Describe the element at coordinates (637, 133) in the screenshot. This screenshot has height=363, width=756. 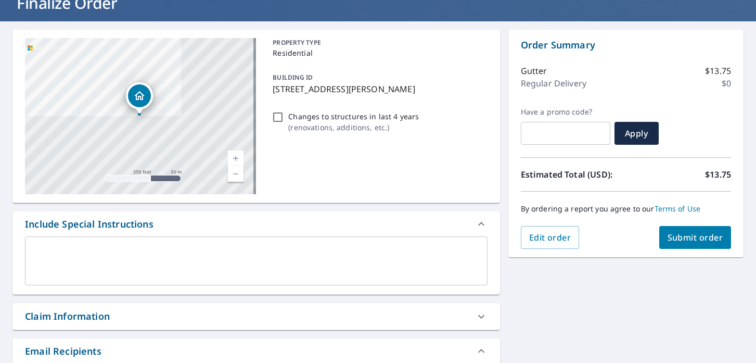
I see `span: Apply` at that location.